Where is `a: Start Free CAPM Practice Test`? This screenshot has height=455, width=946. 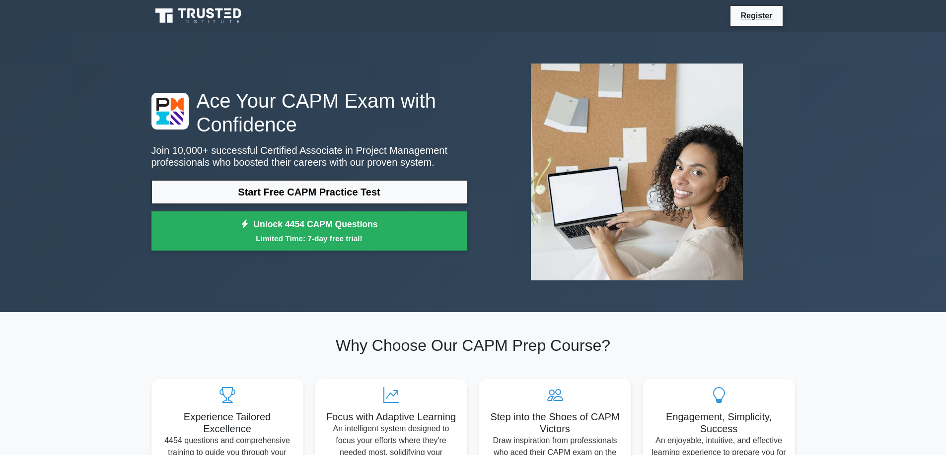 a: Start Free CAPM Practice Test is located at coordinates (309, 192).